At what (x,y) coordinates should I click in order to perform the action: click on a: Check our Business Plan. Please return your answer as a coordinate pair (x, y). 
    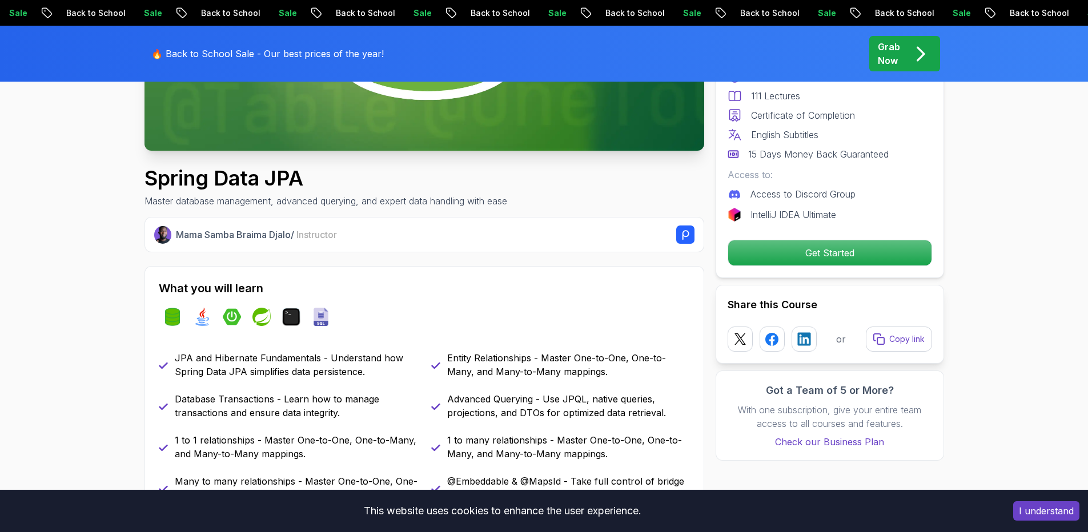
    Looking at the image, I should click on (830, 442).